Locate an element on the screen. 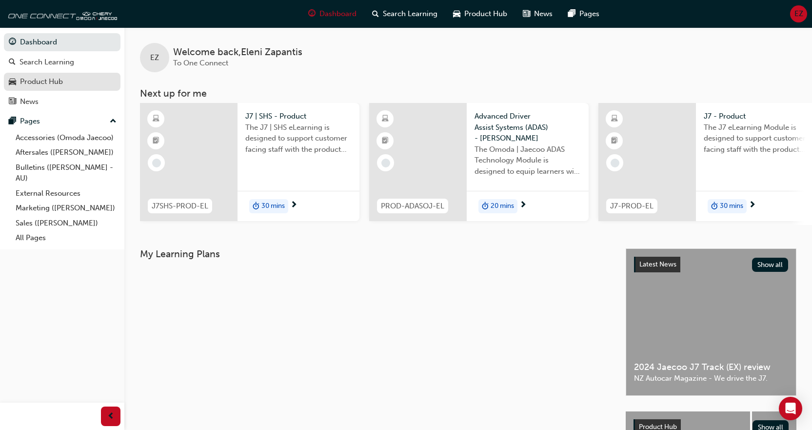 This screenshot has width=812, height=430. span: J7 - Product is located at coordinates (757, 116).